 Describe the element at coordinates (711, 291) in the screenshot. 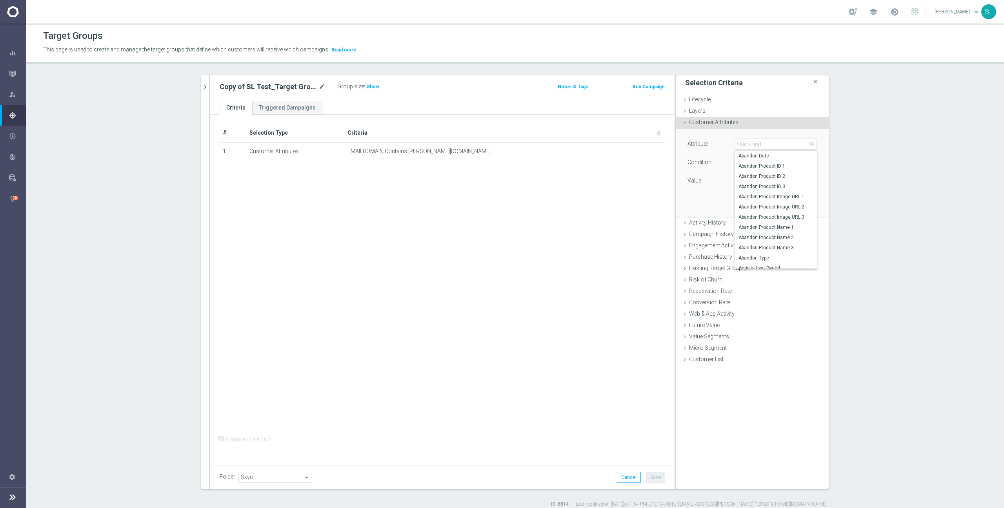

I see `span: Reactivation Rate` at that location.